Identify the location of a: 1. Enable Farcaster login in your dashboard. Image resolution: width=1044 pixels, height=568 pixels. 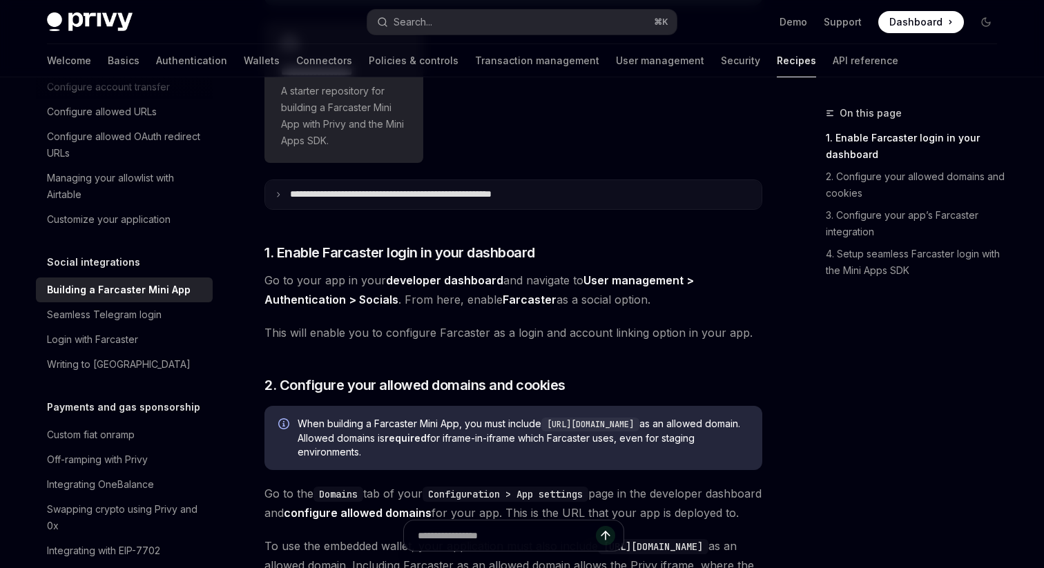
(917, 146).